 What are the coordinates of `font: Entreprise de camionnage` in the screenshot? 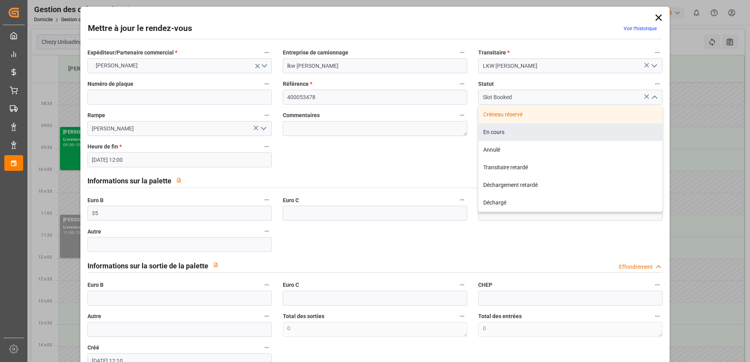 It's located at (315, 53).